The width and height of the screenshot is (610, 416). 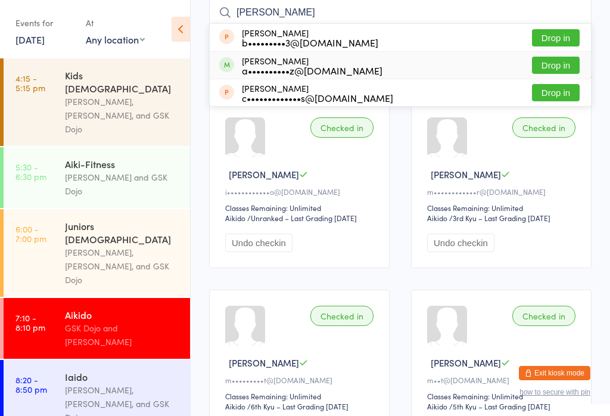 What do you see at coordinates (115, 39) in the screenshot?
I see `div: Any location` at bounding box center [115, 39].